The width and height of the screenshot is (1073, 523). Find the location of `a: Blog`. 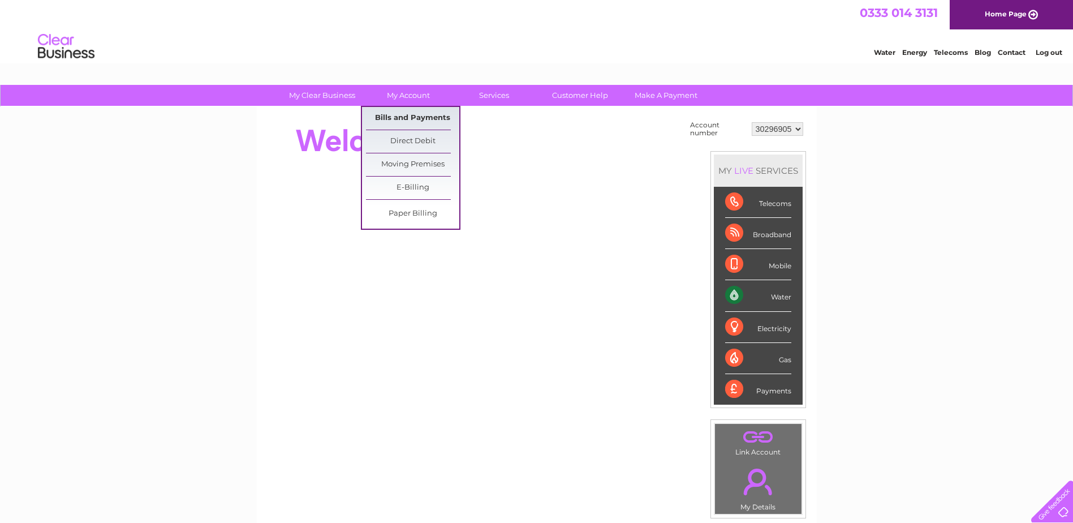

a: Blog is located at coordinates (983, 52).